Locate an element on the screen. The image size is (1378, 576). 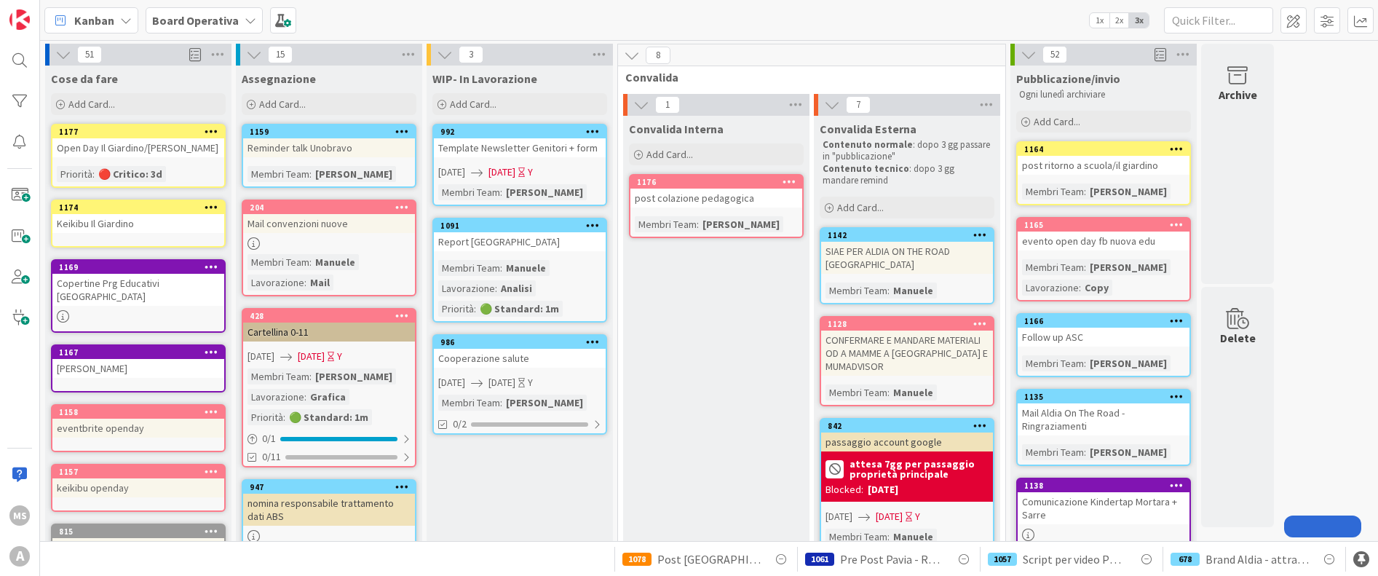
div: 842passaggio account google is located at coordinates (907, 435).